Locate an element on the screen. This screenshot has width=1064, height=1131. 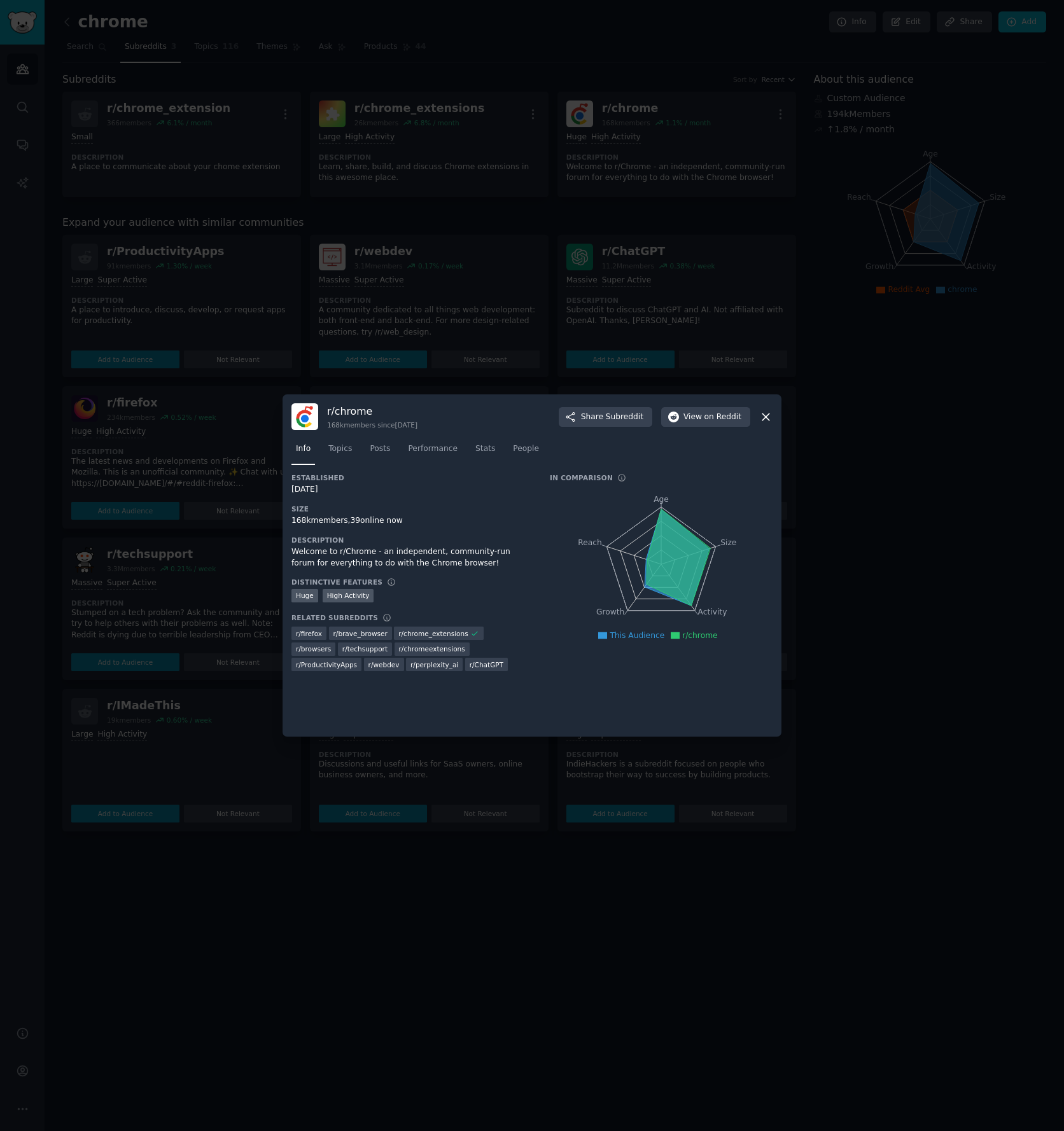
a: Posts is located at coordinates (380, 452).